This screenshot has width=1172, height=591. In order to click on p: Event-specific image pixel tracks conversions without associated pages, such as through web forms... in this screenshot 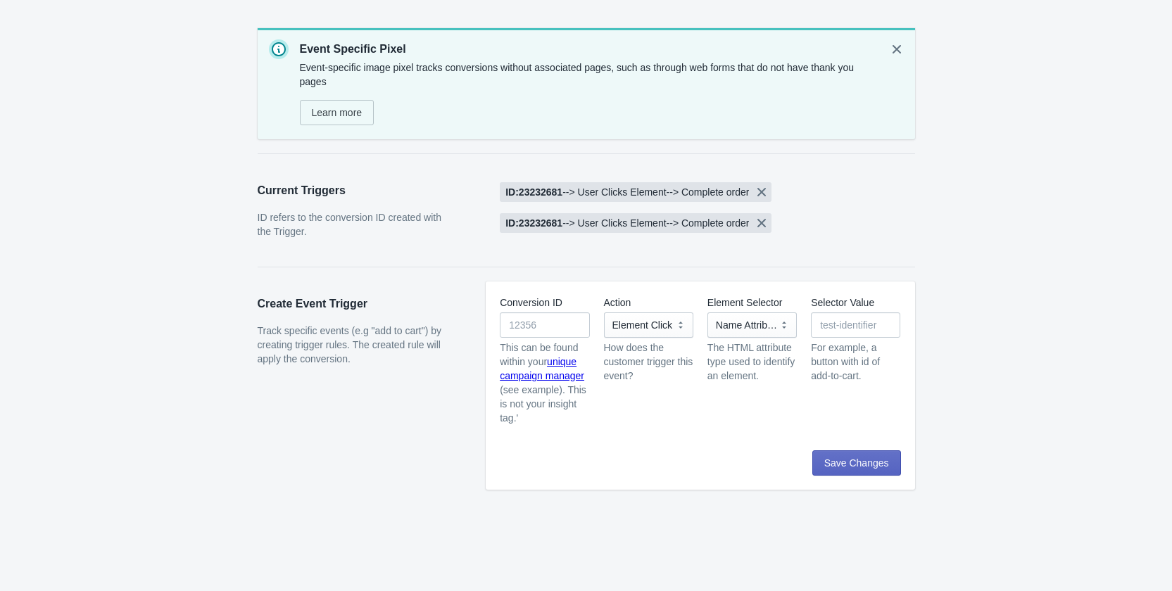, I will do `click(588, 75)`.